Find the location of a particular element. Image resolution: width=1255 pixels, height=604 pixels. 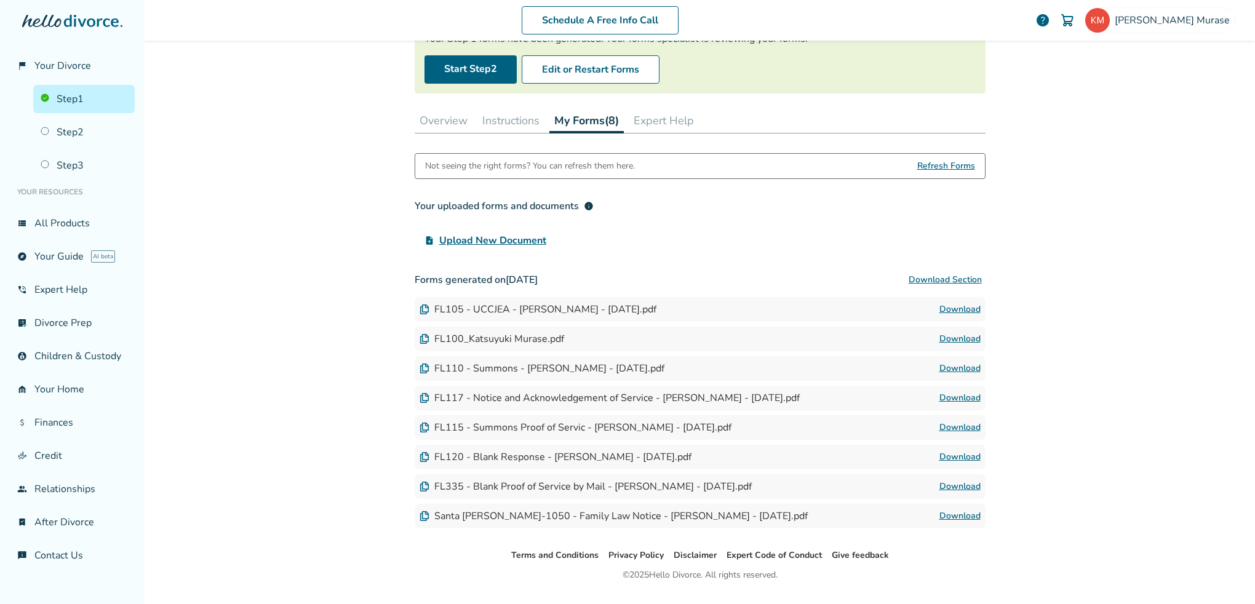

a: Expert Code of Conduct is located at coordinates (774, 555).